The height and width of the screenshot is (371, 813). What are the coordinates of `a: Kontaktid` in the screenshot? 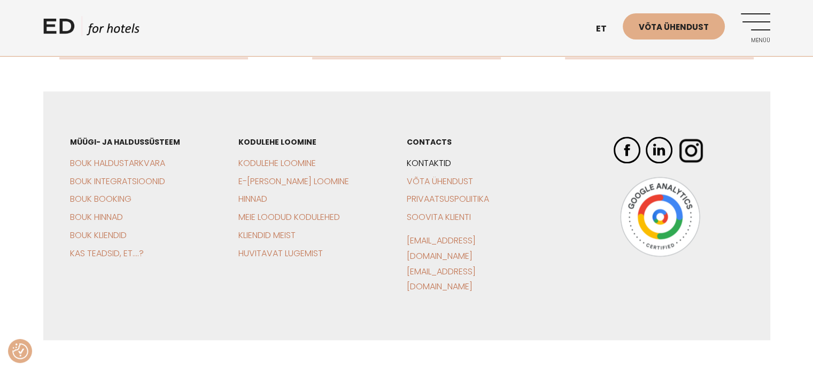 It's located at (429, 163).